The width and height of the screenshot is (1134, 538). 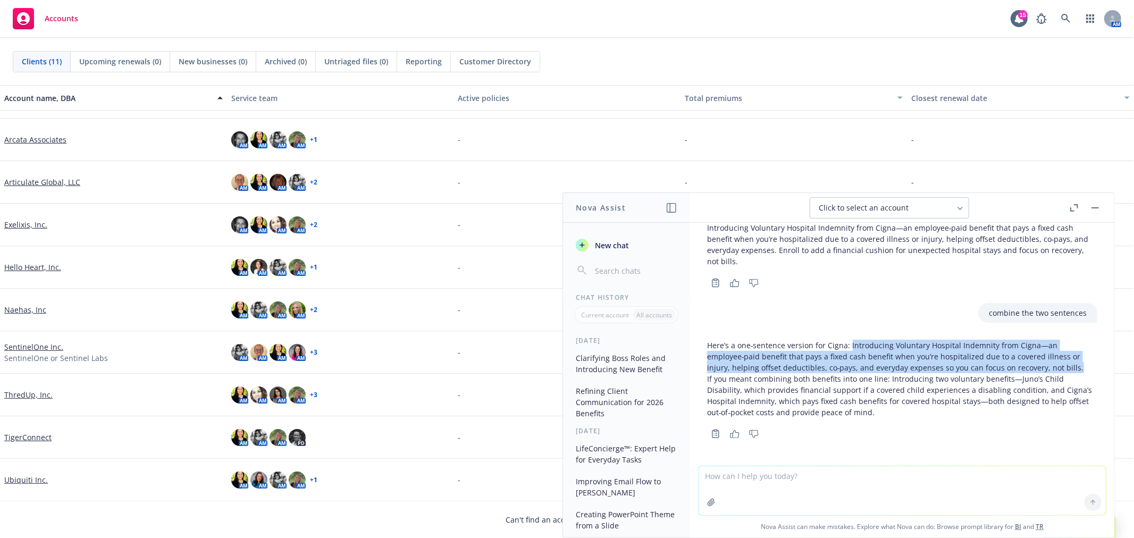 What do you see at coordinates (1066, 19) in the screenshot?
I see `a: Search` at bounding box center [1066, 19].